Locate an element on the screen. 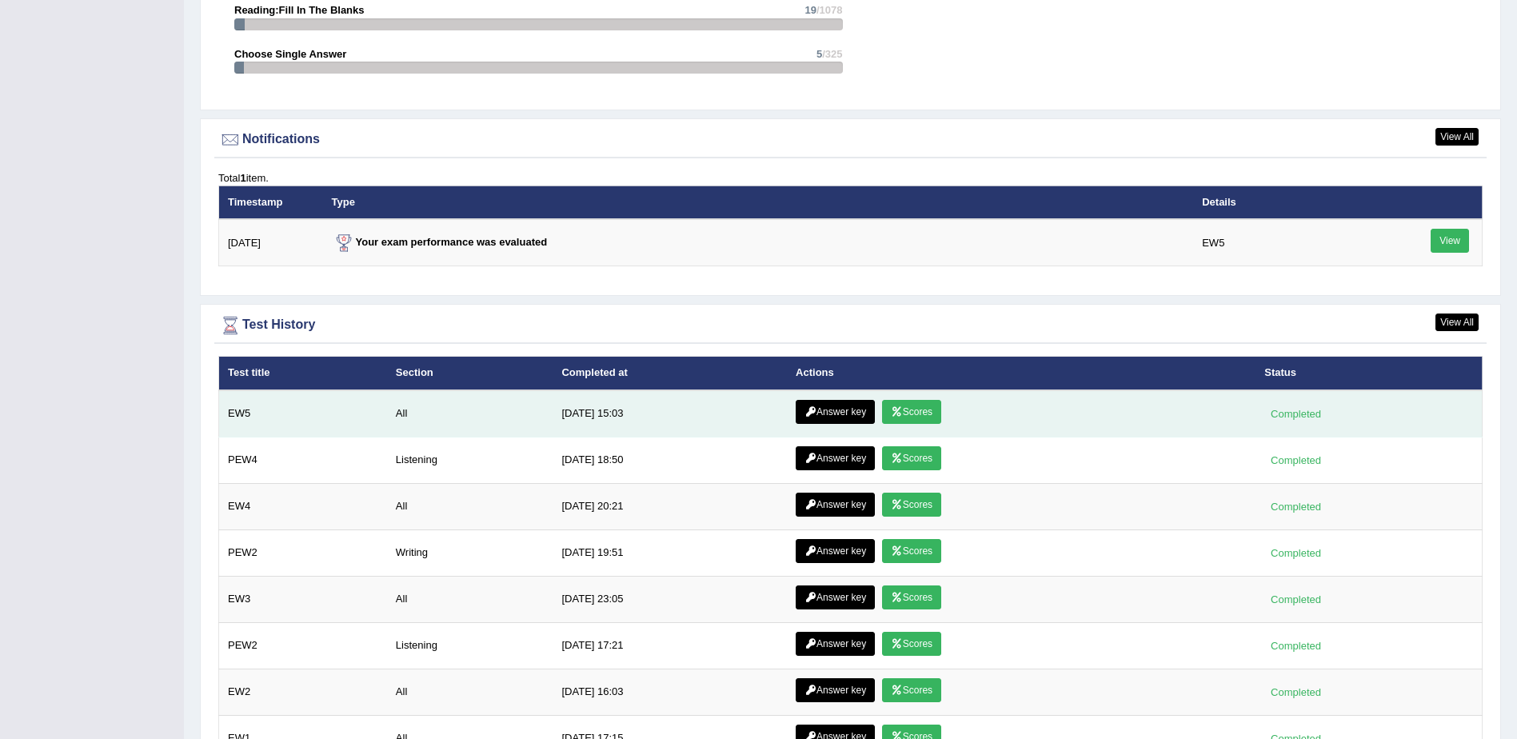 This screenshot has height=739, width=1517. span: /325 is located at coordinates (832, 54).